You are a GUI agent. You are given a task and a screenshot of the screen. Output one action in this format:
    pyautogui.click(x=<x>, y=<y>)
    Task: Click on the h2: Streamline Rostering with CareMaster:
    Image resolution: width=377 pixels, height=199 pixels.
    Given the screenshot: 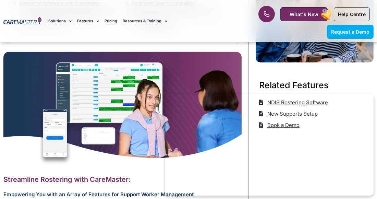 What is the action you would take?
    pyautogui.click(x=122, y=179)
    